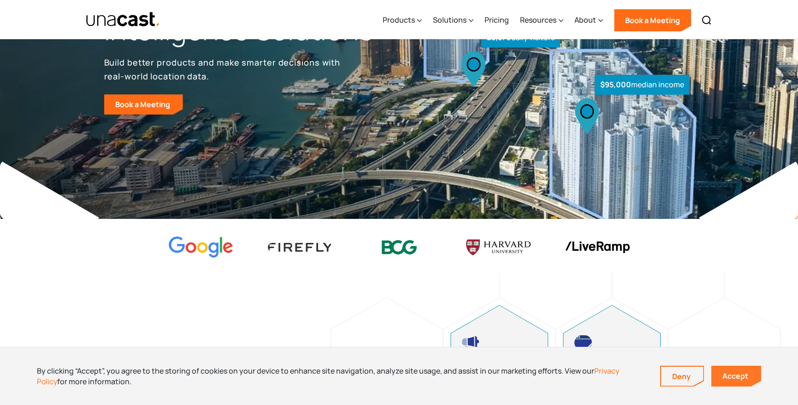 The height and width of the screenshot is (405, 798). What do you see at coordinates (616, 84) in the screenshot?
I see `strong: $95,000` at bounding box center [616, 84].